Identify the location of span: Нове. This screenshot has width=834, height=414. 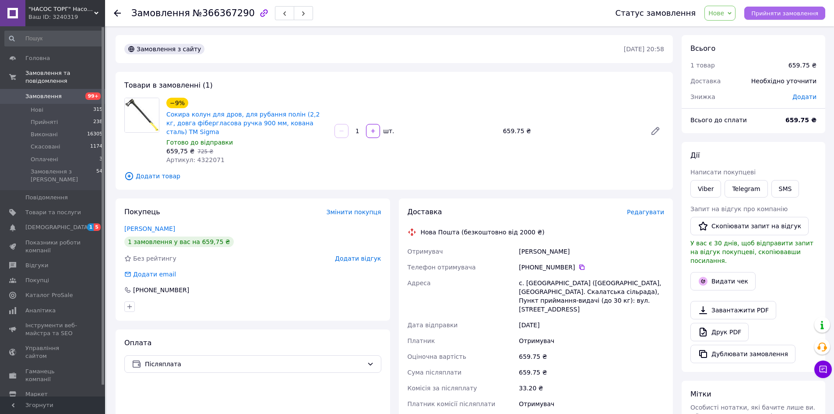
(717, 13).